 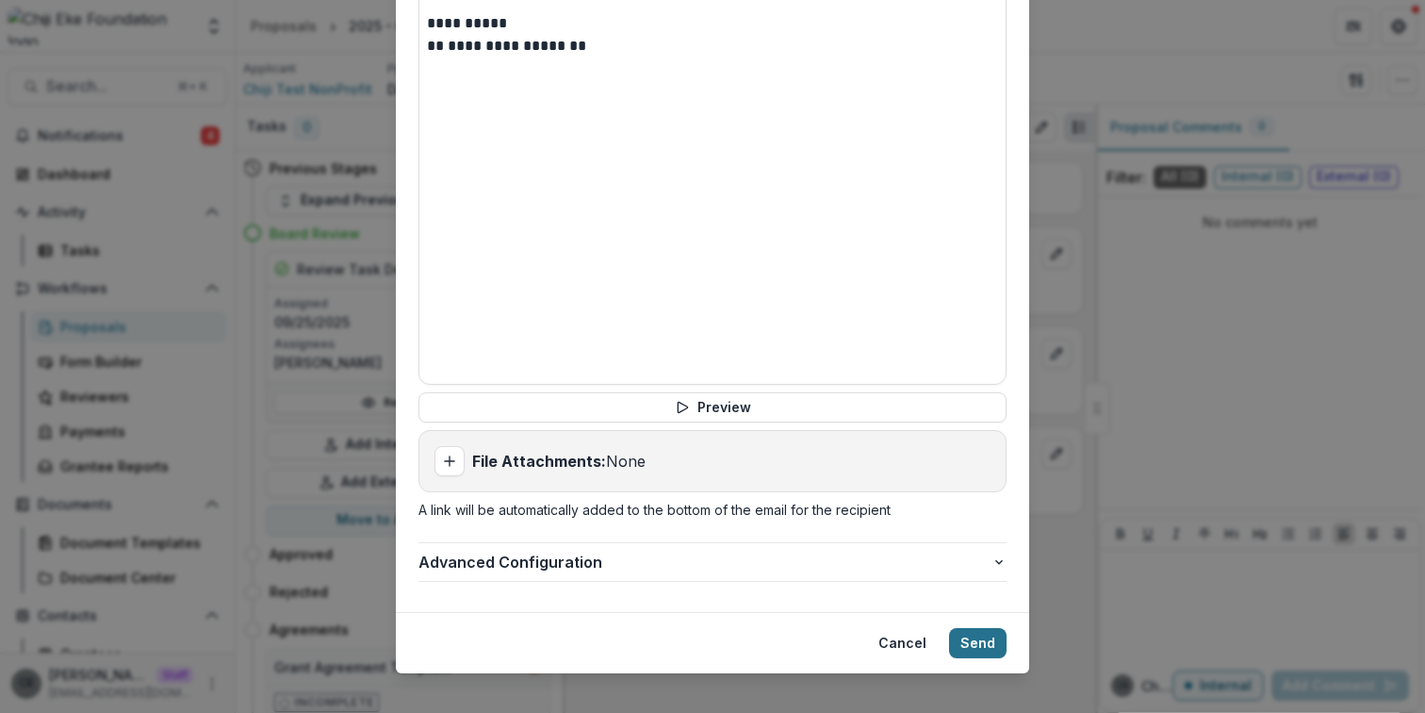 What do you see at coordinates (977, 643) in the screenshot?
I see `button: Send` at bounding box center [977, 643].